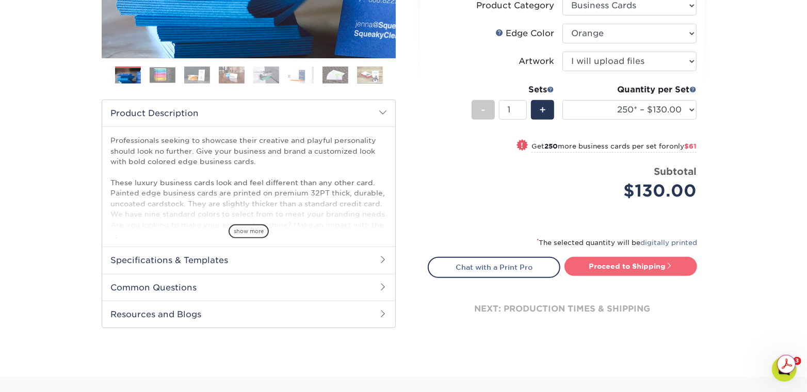 The image size is (807, 392). Describe the element at coordinates (249, 314) in the screenshot. I see `h2: Resources and Blogs` at that location.